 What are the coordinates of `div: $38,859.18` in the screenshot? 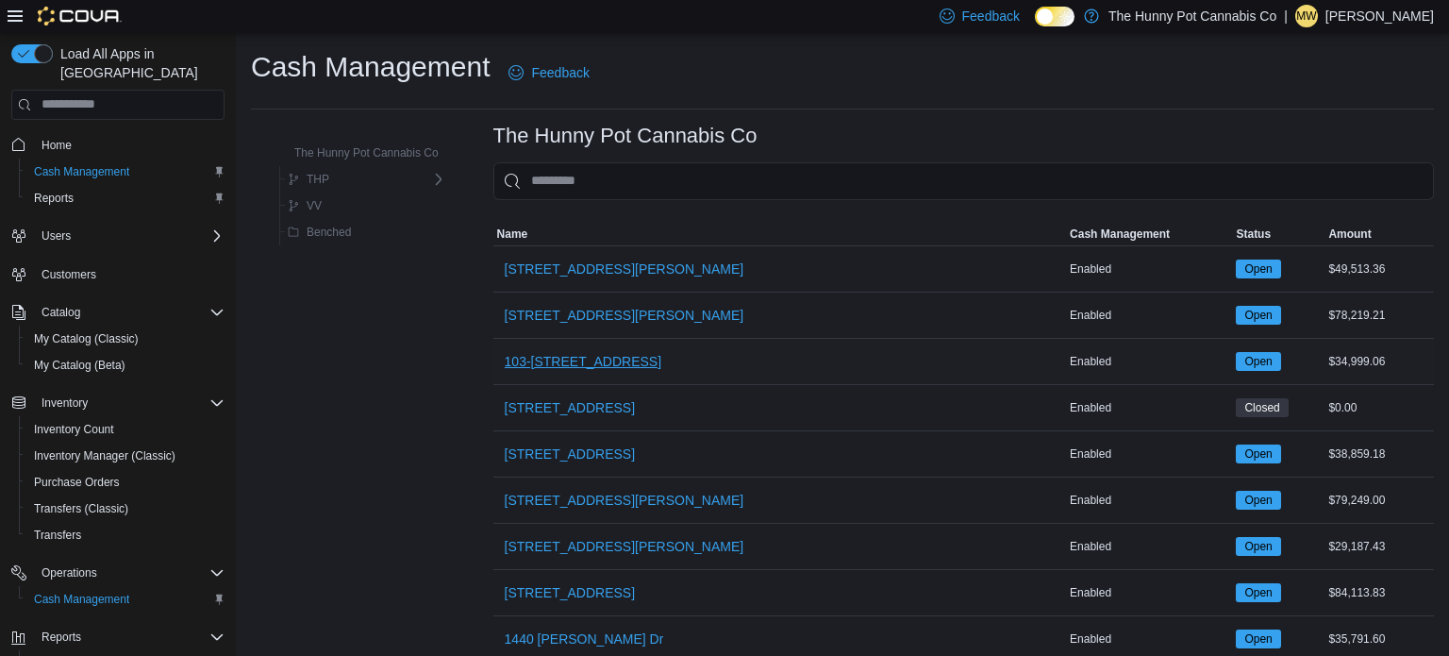 It's located at (1379, 454).